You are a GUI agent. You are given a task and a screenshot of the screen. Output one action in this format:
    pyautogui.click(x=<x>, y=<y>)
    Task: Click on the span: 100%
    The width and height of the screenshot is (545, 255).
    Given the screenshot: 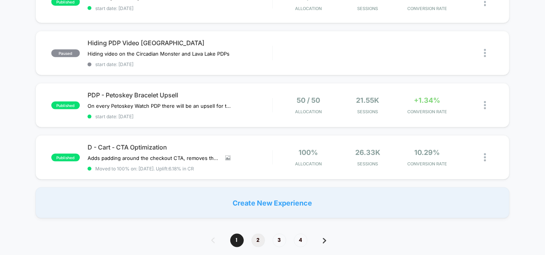 What is the action you would take?
    pyautogui.click(x=308, y=152)
    